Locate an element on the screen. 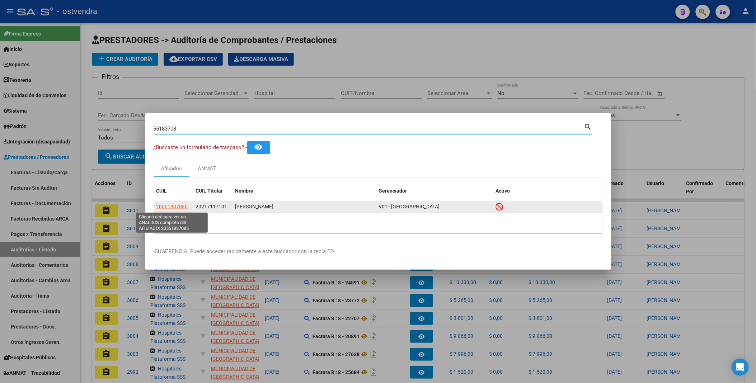  span: ¿Buscaste un formulario de traspaso? - is located at coordinates (200, 147).